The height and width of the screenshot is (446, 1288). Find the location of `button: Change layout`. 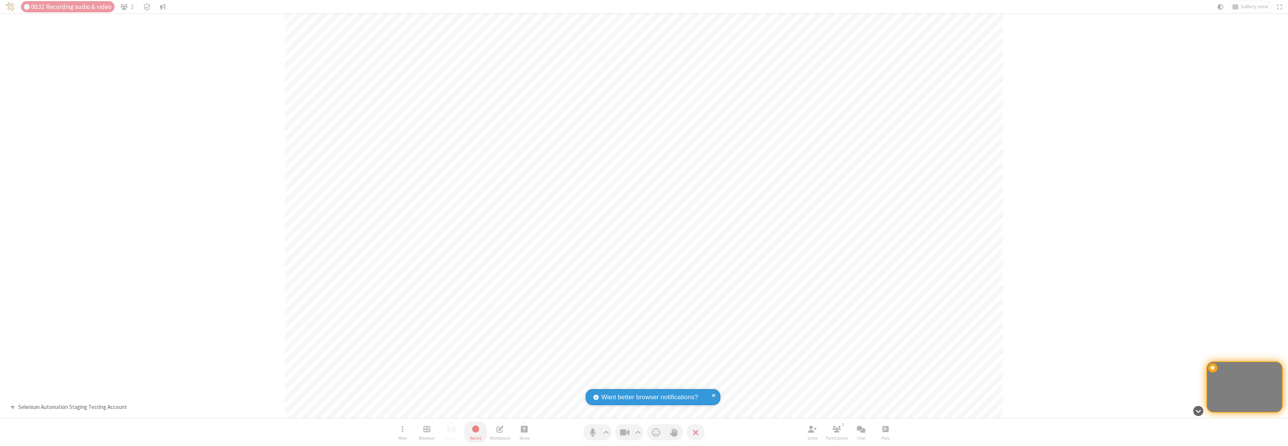

button: Change layout is located at coordinates (1250, 7).